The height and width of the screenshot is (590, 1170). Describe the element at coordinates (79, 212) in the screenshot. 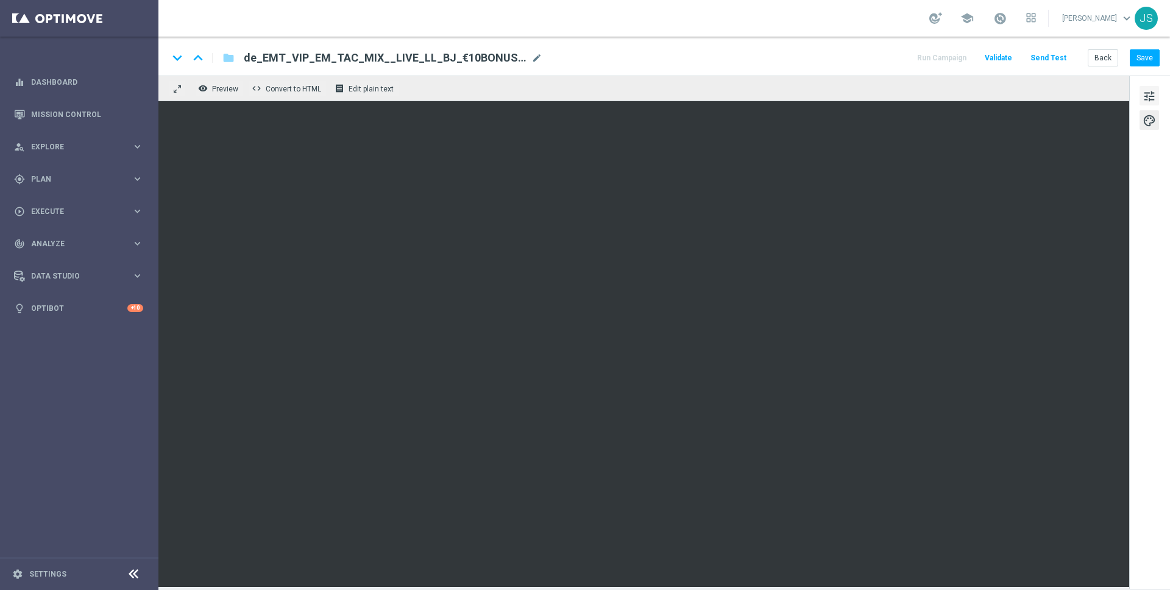

I see `button: play_circle_outline Execute keyboard_arrow_right` at that location.